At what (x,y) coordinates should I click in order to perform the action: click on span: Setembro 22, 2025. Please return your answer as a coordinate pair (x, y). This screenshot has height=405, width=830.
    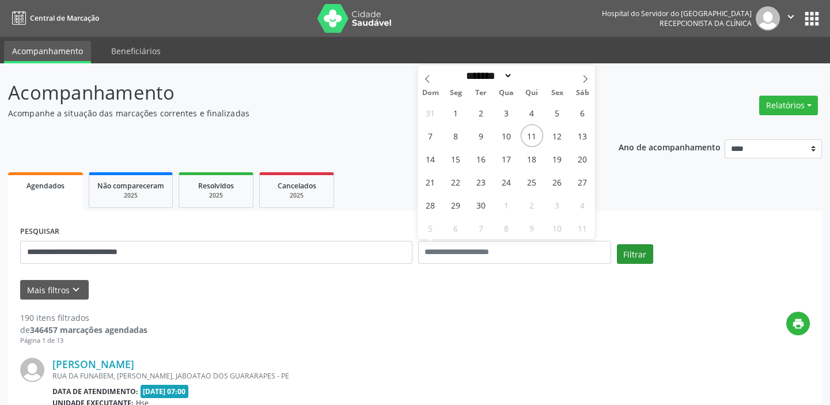
    Looking at the image, I should click on (456, 181).